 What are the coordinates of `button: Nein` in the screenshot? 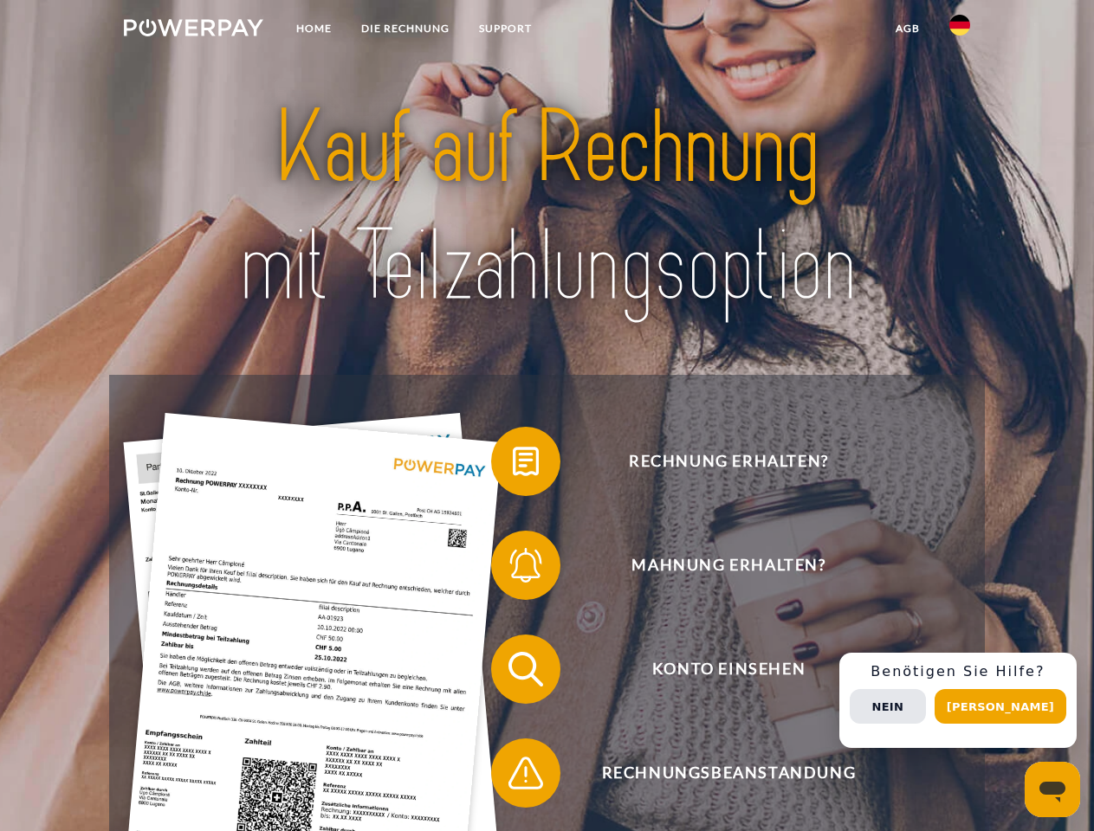 It's located at (888, 707).